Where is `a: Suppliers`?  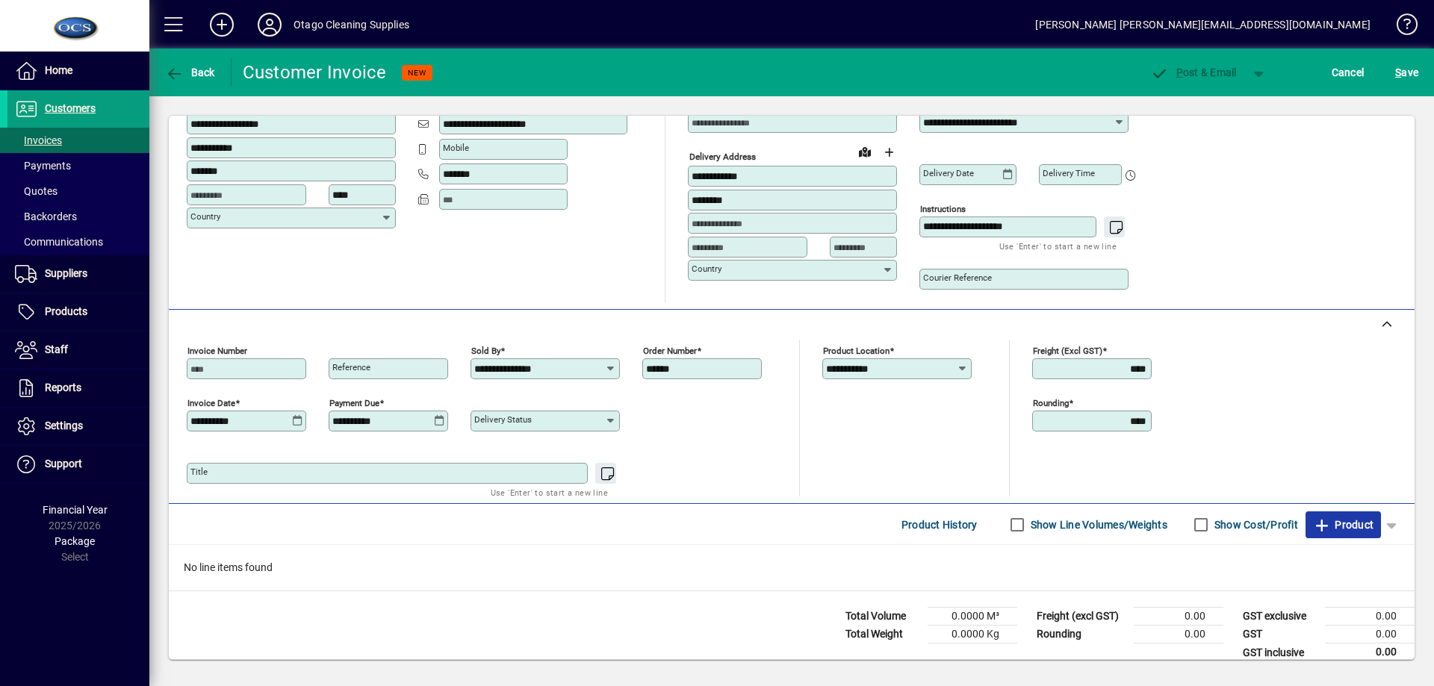
a: Suppliers is located at coordinates (78, 274).